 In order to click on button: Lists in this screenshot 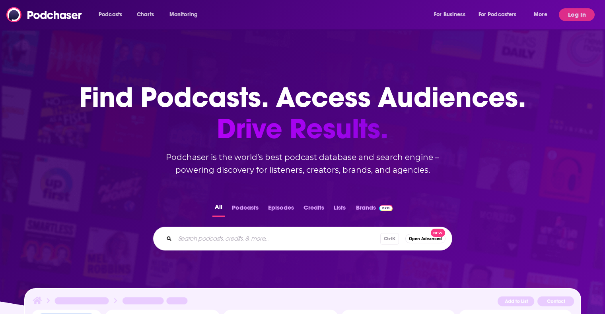, I will do `click(339, 209)`.